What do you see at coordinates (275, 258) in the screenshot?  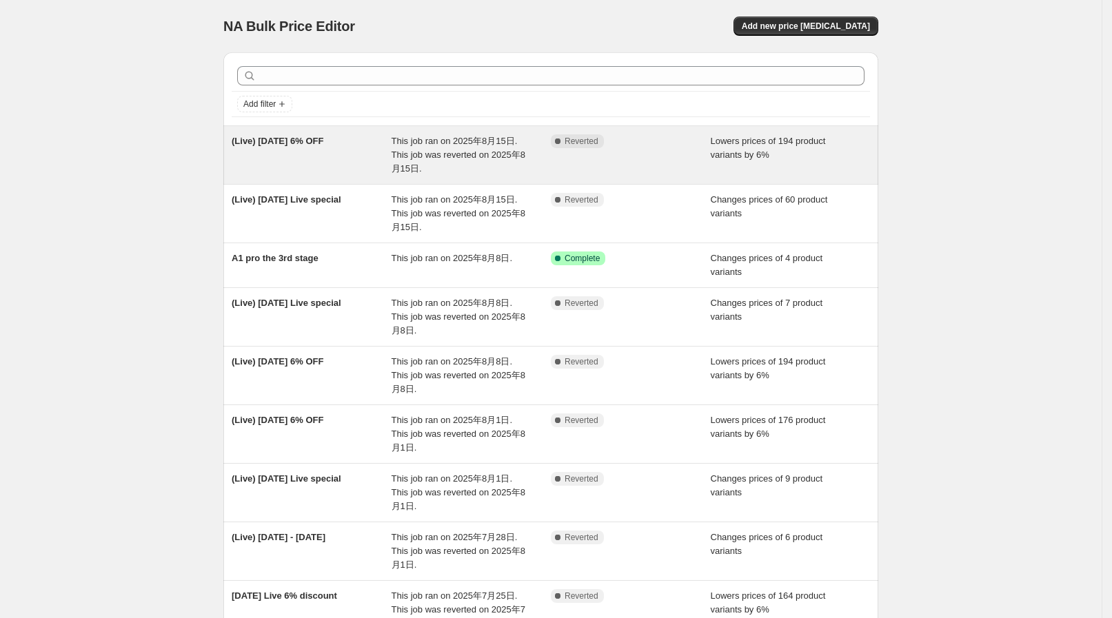 I see `span: A1 pro the 3rd stage` at bounding box center [275, 258].